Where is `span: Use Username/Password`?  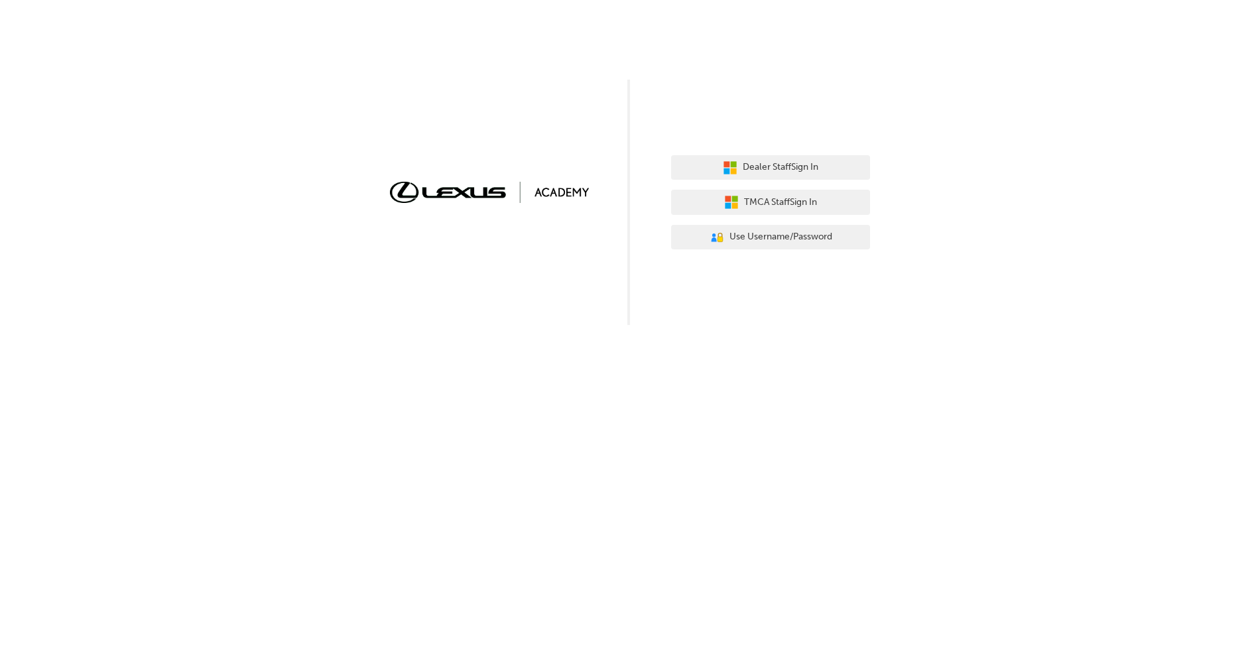
span: Use Username/Password is located at coordinates (781, 237).